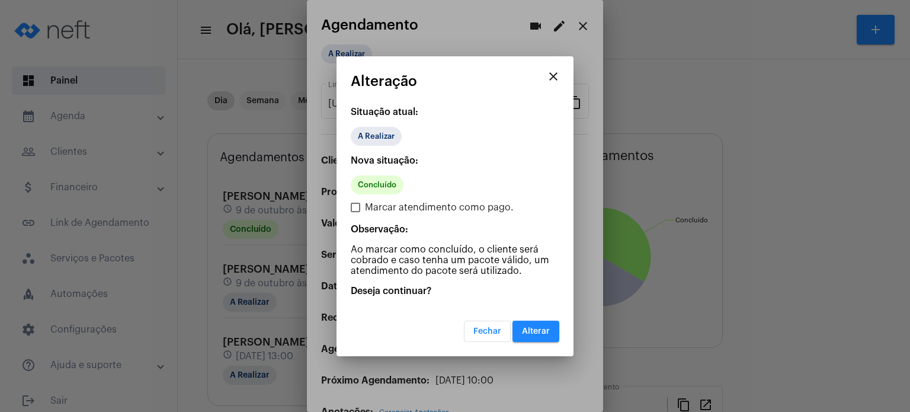 The height and width of the screenshot is (412, 910). I want to click on span: Alteração, so click(384, 81).